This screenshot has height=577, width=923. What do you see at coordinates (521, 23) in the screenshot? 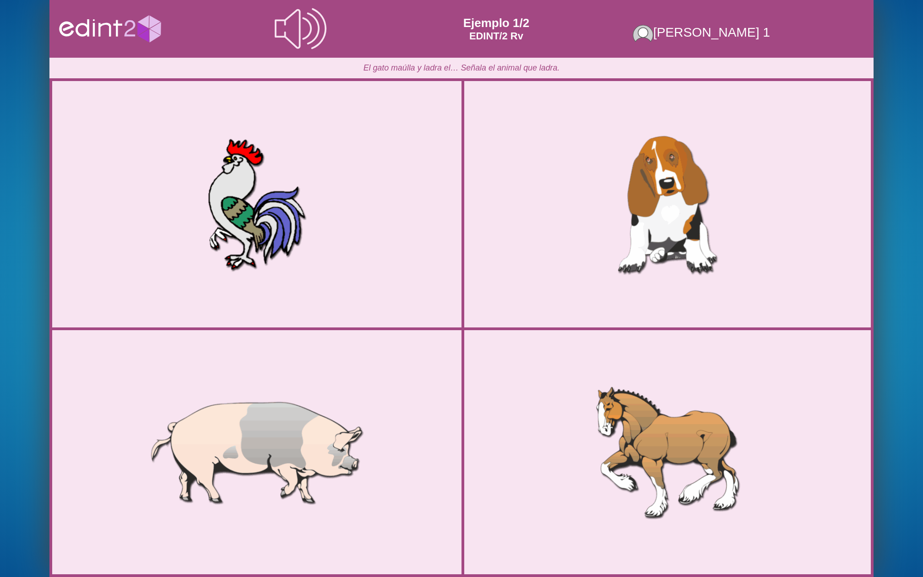
I see `span: 1/2` at bounding box center [521, 23].